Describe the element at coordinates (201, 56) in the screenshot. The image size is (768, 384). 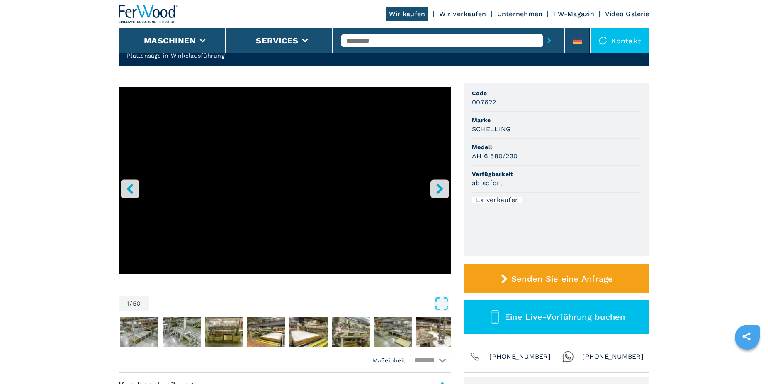
I see `h2: Plattensäge in Winkelausführung` at that location.